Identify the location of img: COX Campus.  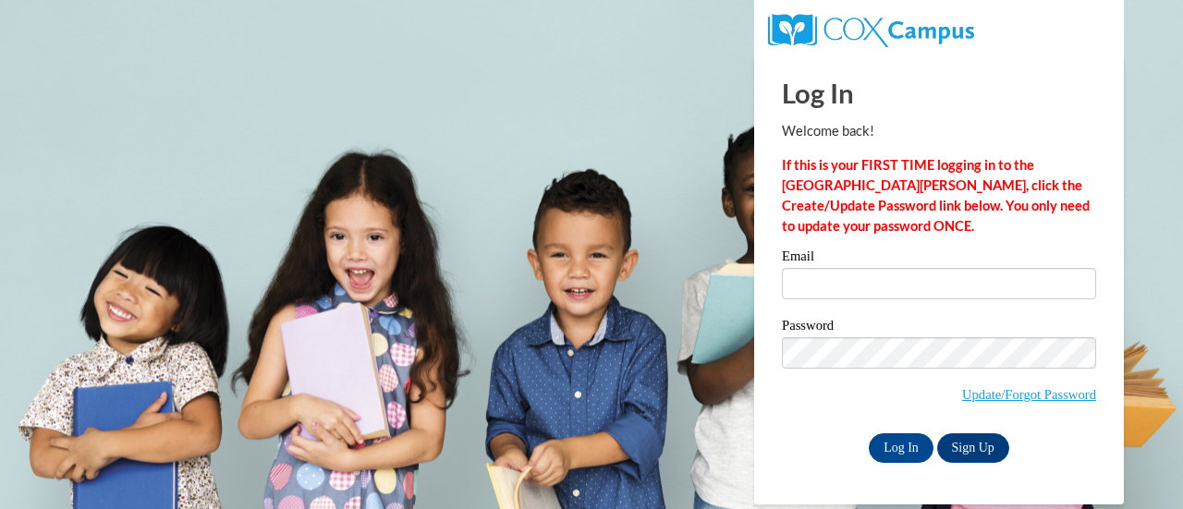
(870, 30).